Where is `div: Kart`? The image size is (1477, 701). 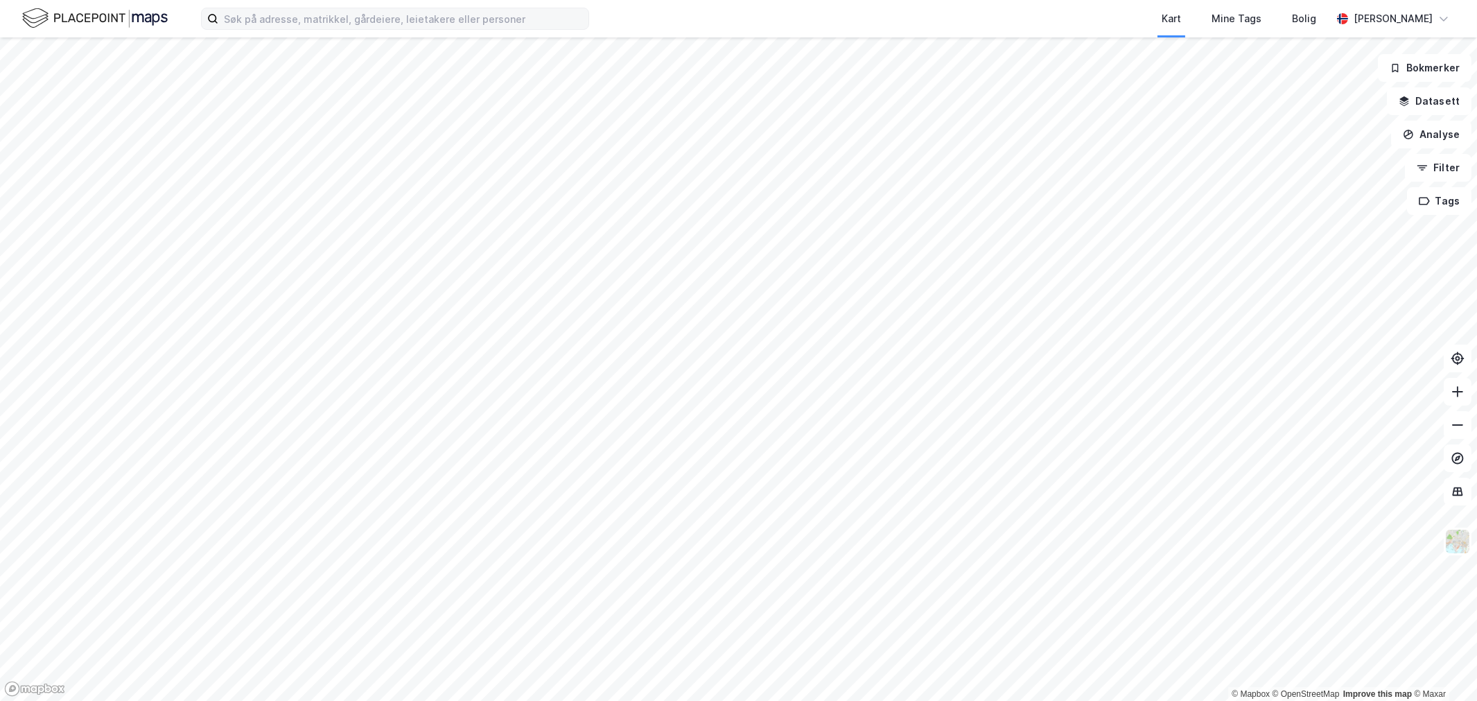
div: Kart is located at coordinates (1171, 19).